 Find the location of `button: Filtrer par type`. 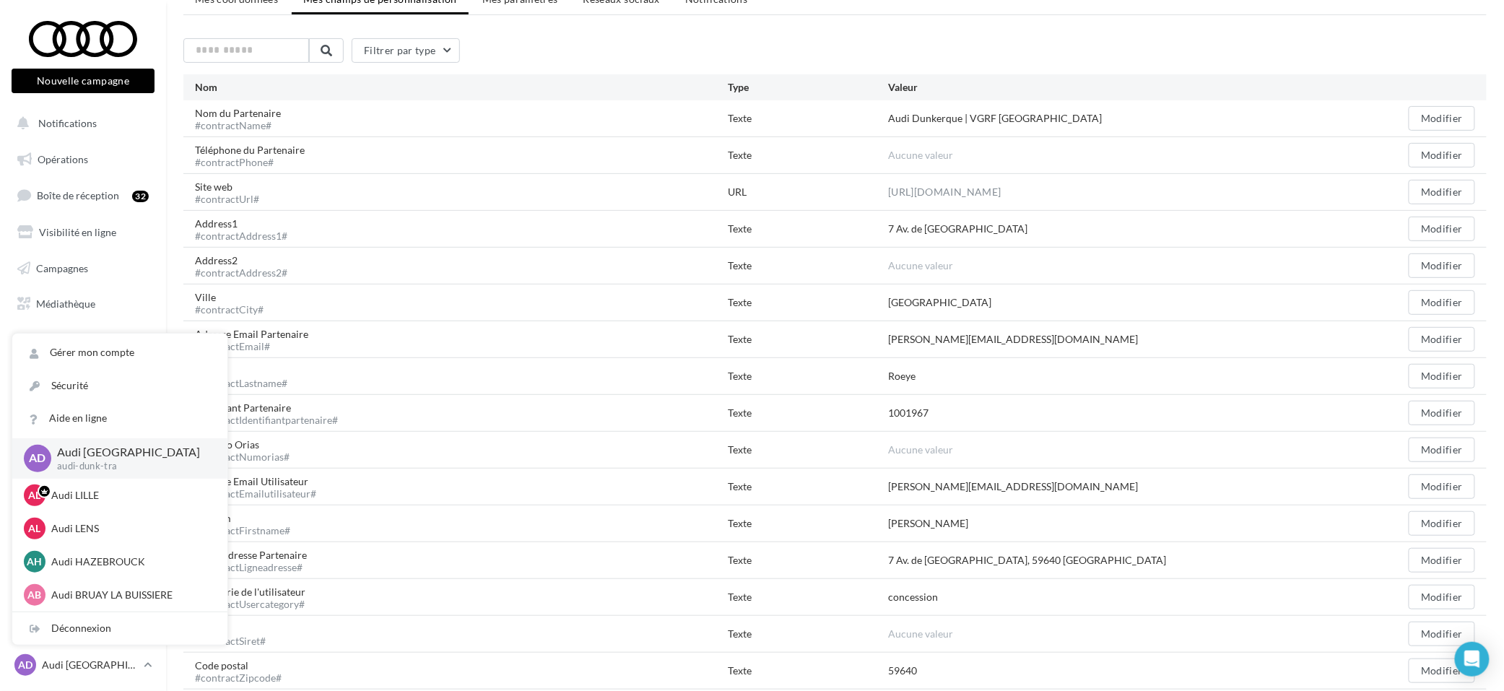

button: Filtrer par type is located at coordinates (406, 51).